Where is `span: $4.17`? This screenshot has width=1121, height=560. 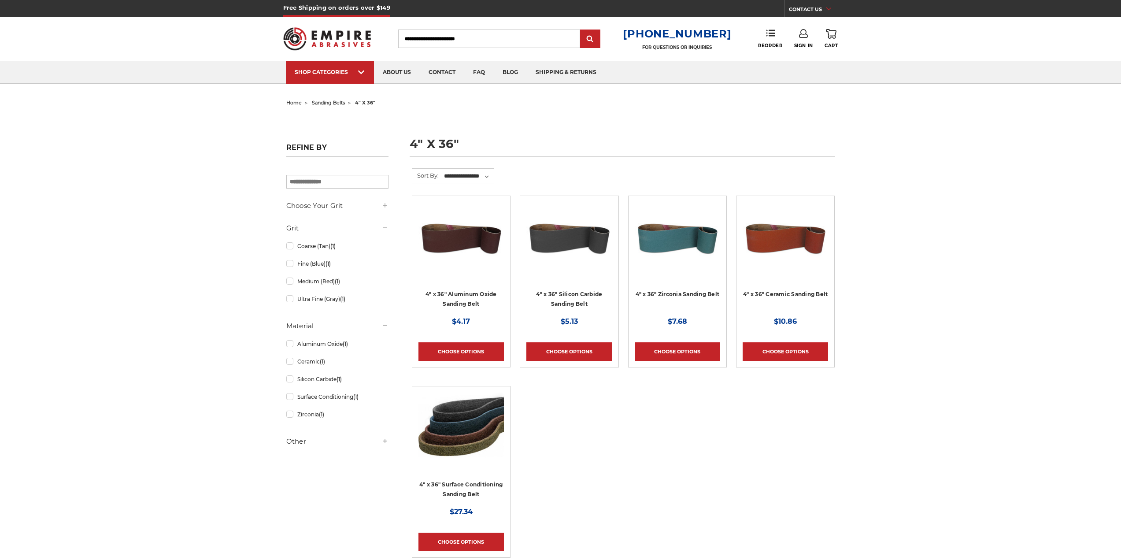
span: $4.17 is located at coordinates (461, 321).